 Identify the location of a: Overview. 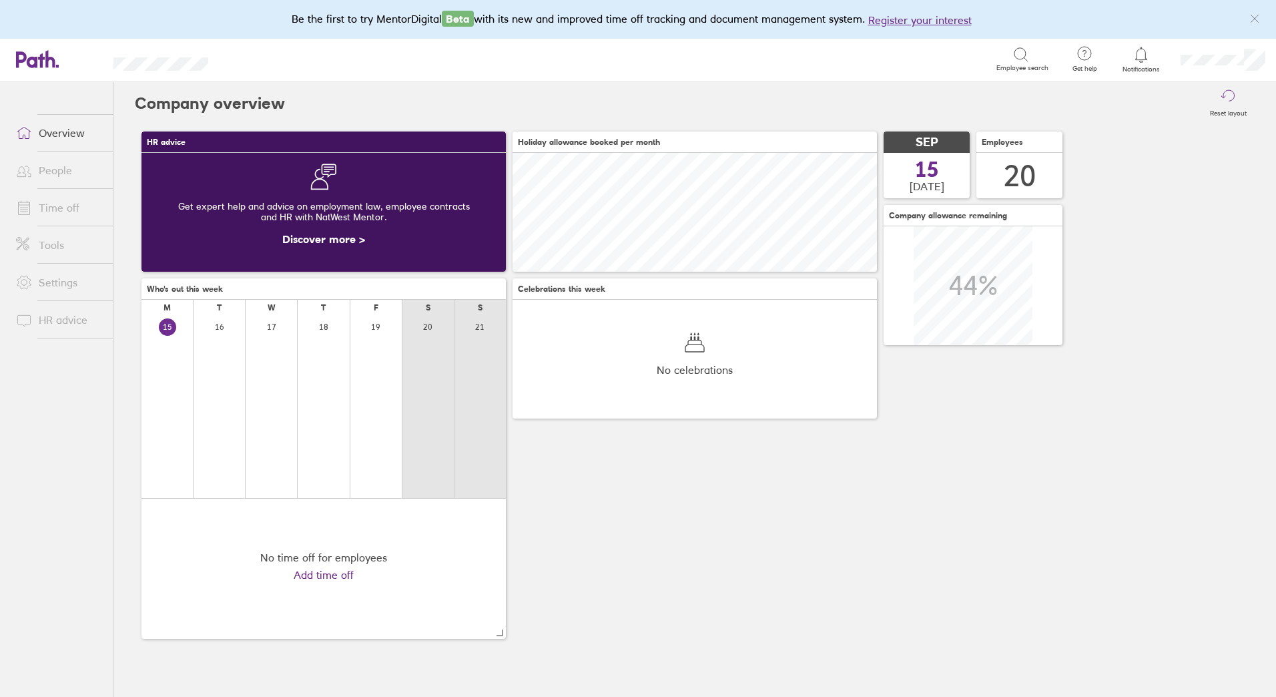
(59, 133).